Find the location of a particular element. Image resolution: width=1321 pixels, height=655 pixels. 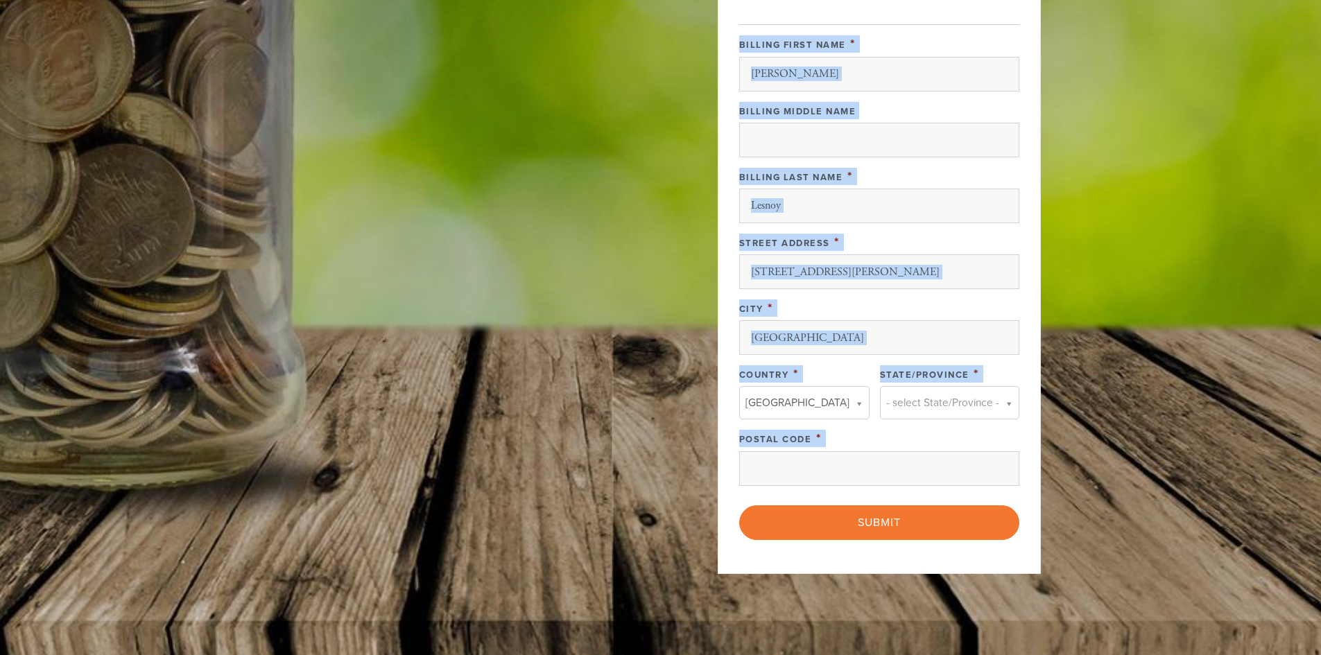

label: Street Address is located at coordinates (784, 243).